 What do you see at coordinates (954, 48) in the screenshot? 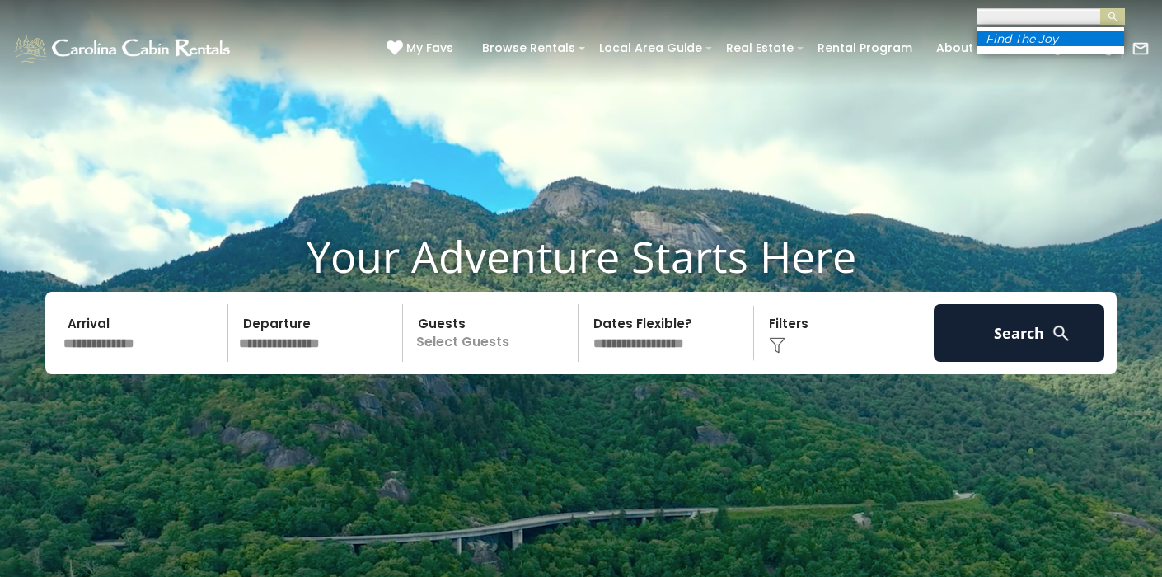
I see `a: About` at bounding box center [954, 48].